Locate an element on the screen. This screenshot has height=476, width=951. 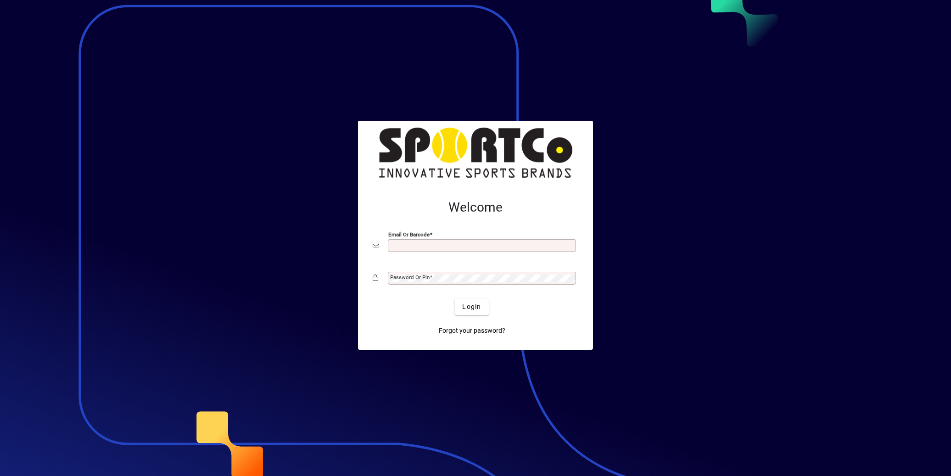
button: Login is located at coordinates (471, 307).